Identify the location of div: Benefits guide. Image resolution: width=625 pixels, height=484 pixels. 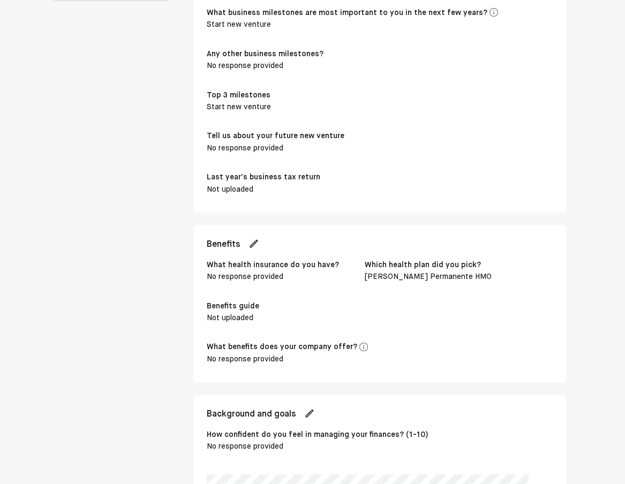
(233, 306).